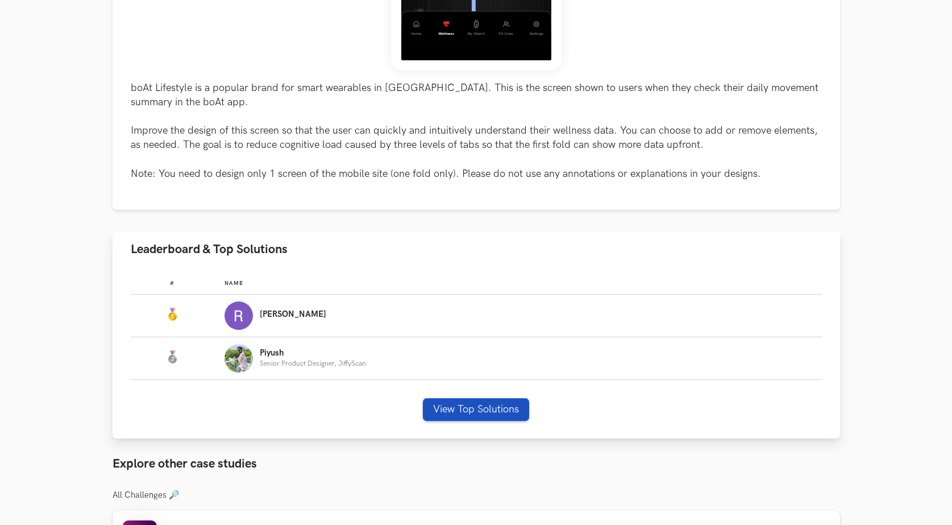 Image resolution: width=952 pixels, height=525 pixels. I want to click on span: Name, so click(234, 283).